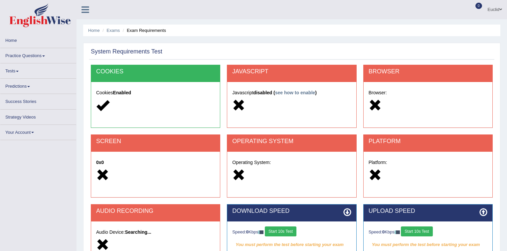 This screenshot has height=251, width=507. I want to click on h2: DOWNLOAD SPEED, so click(291, 211).